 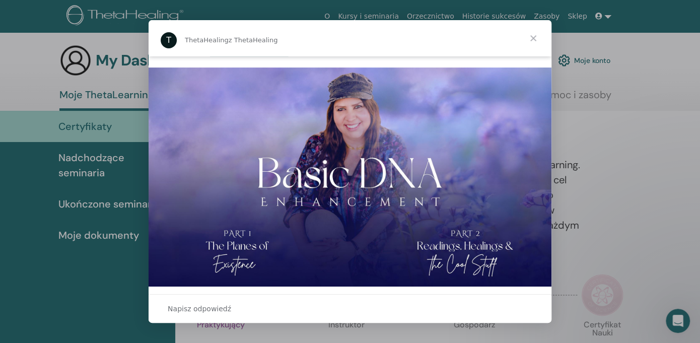 What do you see at coordinates (350, 308) in the screenshot?
I see `div: Otwórz rozmowę i odpowiedz` at bounding box center [350, 308].